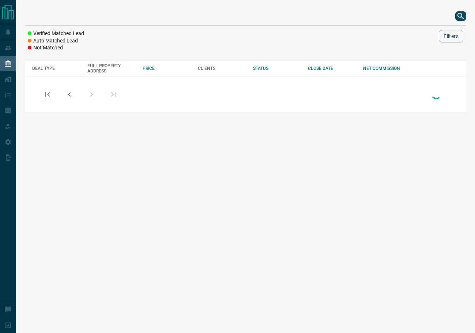 The width and height of the screenshot is (475, 333). What do you see at coordinates (277, 68) in the screenshot?
I see `div: STATUS` at bounding box center [277, 68].